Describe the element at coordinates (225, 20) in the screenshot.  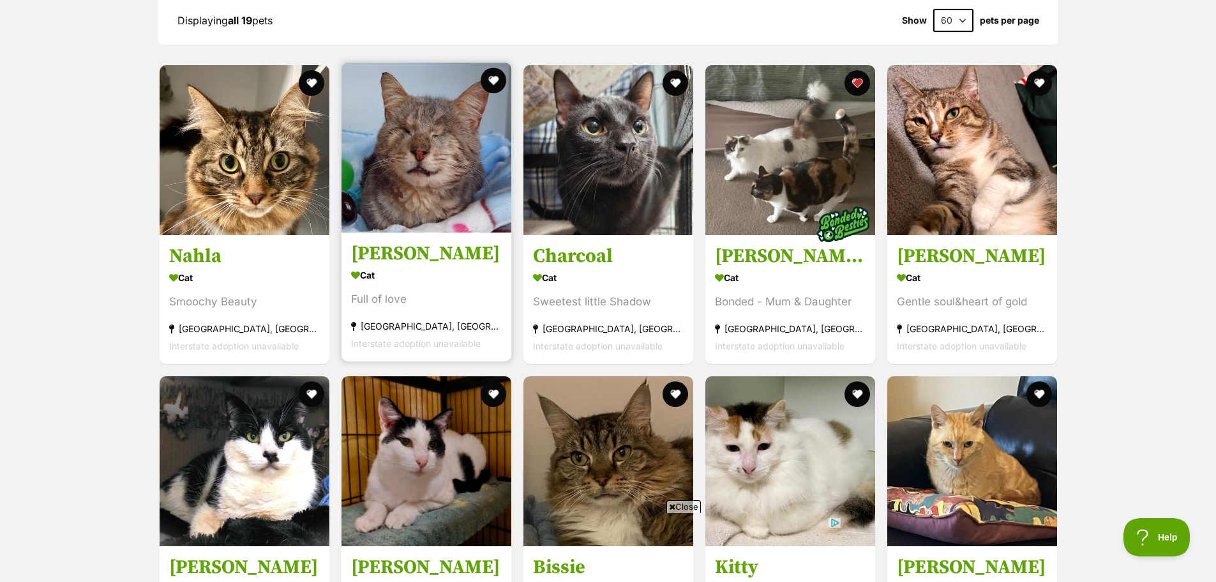
I see `span: Displaying pets` at that location.